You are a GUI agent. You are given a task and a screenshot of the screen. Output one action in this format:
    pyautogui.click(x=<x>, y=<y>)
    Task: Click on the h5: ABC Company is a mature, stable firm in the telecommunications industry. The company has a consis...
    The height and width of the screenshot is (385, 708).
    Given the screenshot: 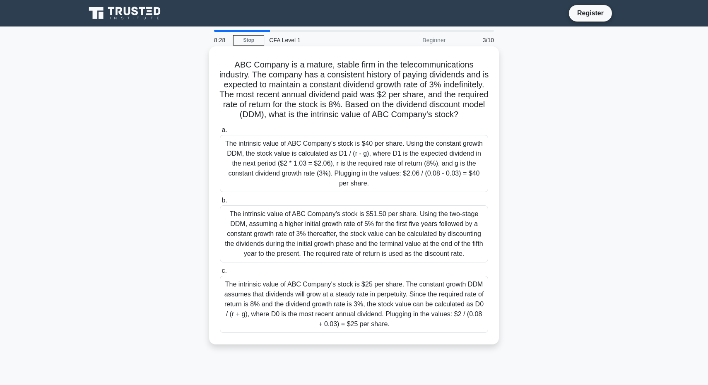 What is the action you would take?
    pyautogui.click(x=354, y=90)
    